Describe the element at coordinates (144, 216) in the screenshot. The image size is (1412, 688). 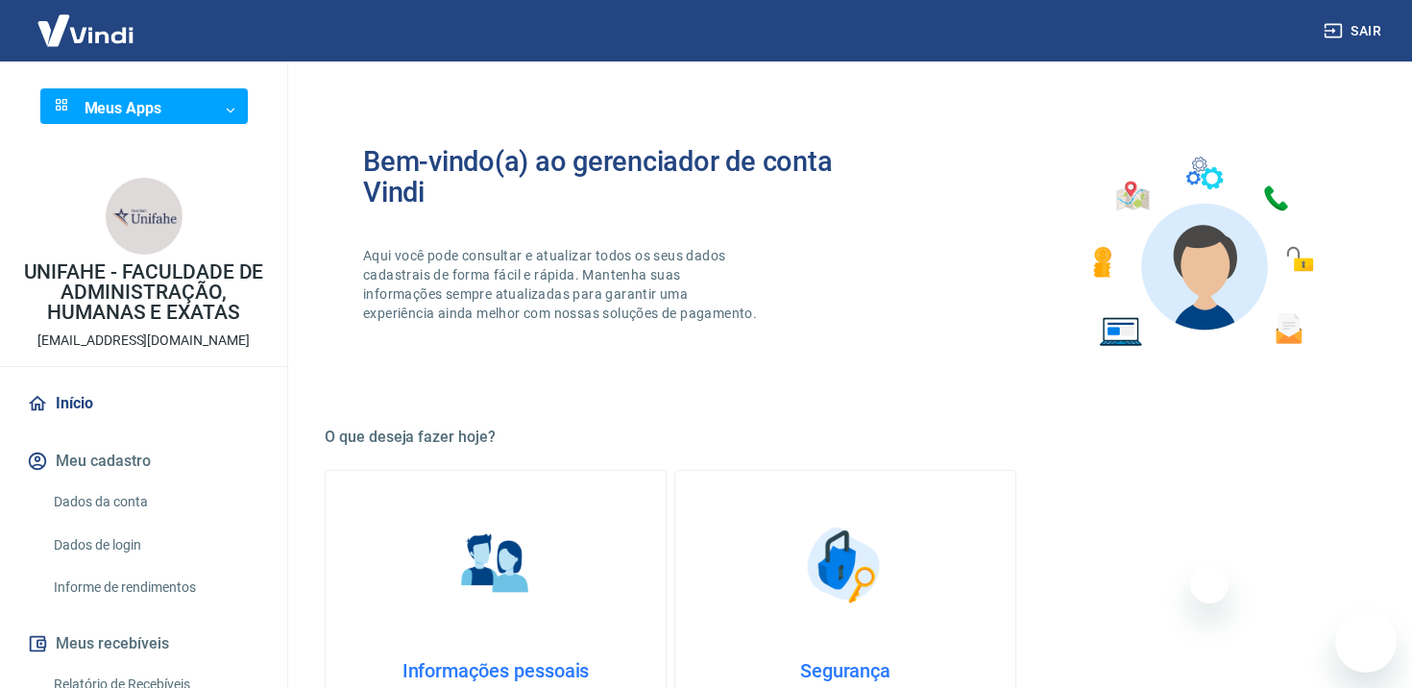
I see `img: 872216ed-0f5a-4aee-8e37-982c31370015.jpeg` at that location.